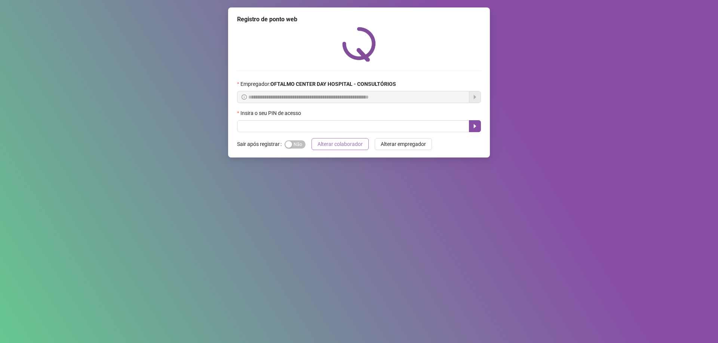 Image resolution: width=718 pixels, height=343 pixels. Describe the element at coordinates (318, 84) in the screenshot. I see `span: Empregador :` at that location.